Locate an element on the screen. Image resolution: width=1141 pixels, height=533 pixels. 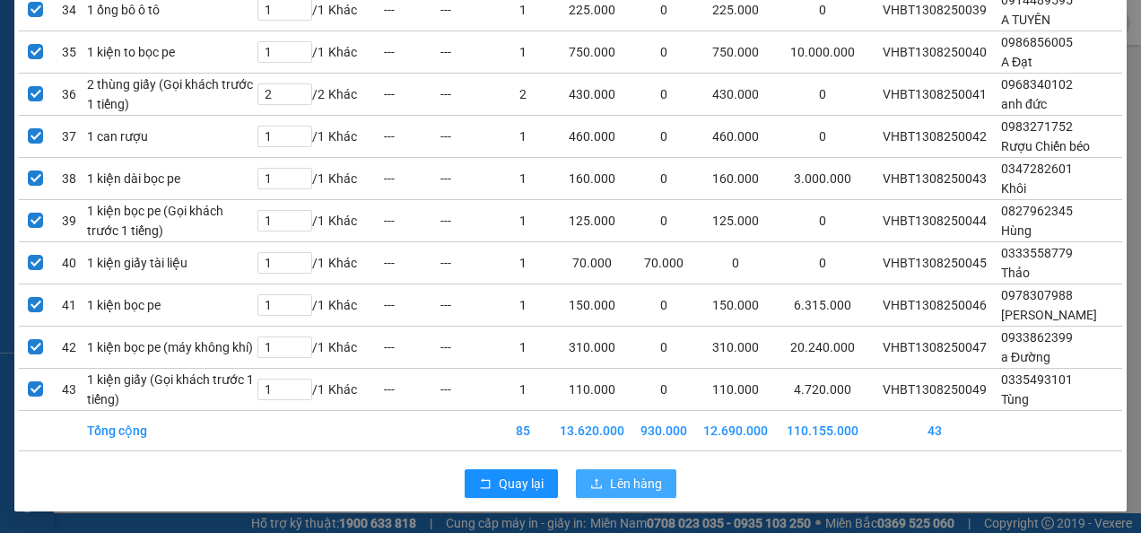
td: 430.000 is located at coordinates (736, 93).